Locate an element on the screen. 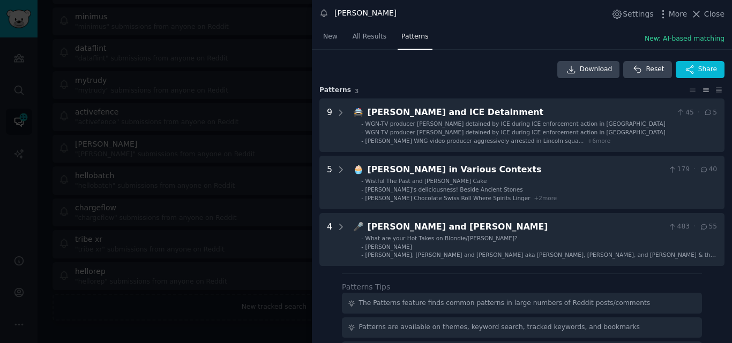 Image resolution: width=732 pixels, height=343 pixels. span: + 6 more is located at coordinates (598, 141).